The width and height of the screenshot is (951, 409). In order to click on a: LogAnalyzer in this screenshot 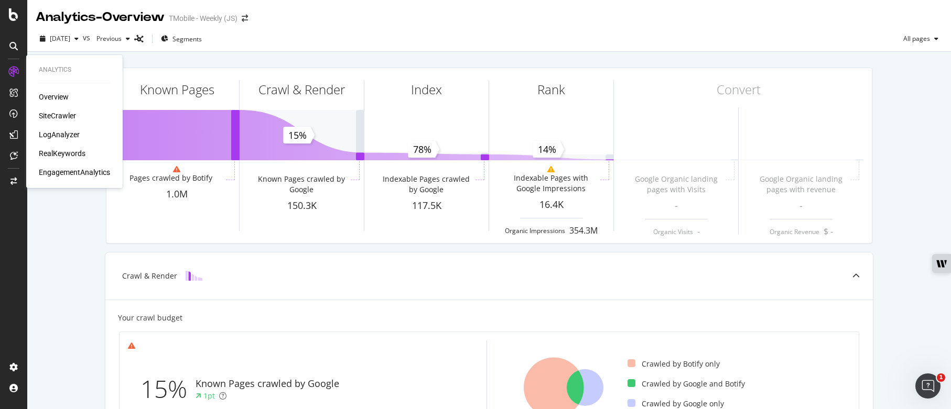, I will do `click(59, 135)`.